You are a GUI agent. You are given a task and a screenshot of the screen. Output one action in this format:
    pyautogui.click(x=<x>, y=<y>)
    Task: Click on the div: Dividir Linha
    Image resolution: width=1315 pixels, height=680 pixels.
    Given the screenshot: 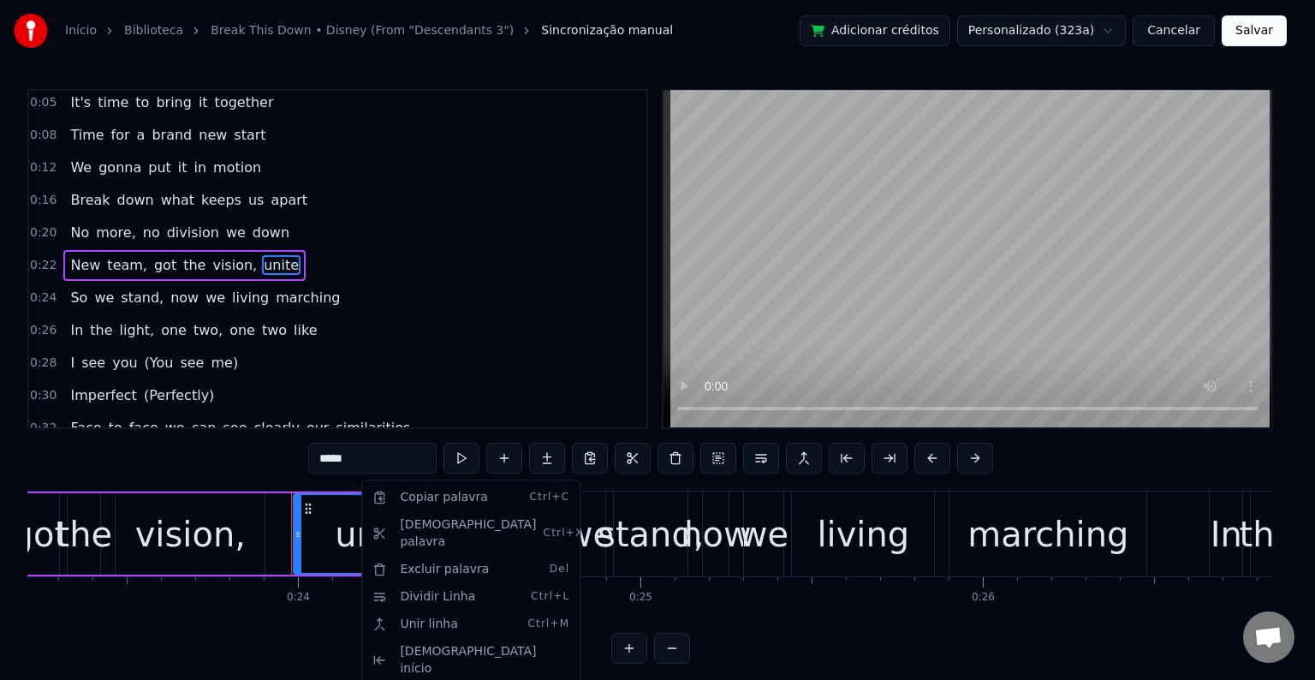 What is the action you would take?
    pyautogui.click(x=471, y=597)
    